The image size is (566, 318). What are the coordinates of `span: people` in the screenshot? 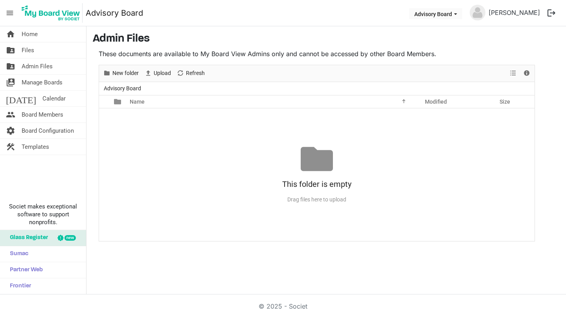 It's located at (11, 115).